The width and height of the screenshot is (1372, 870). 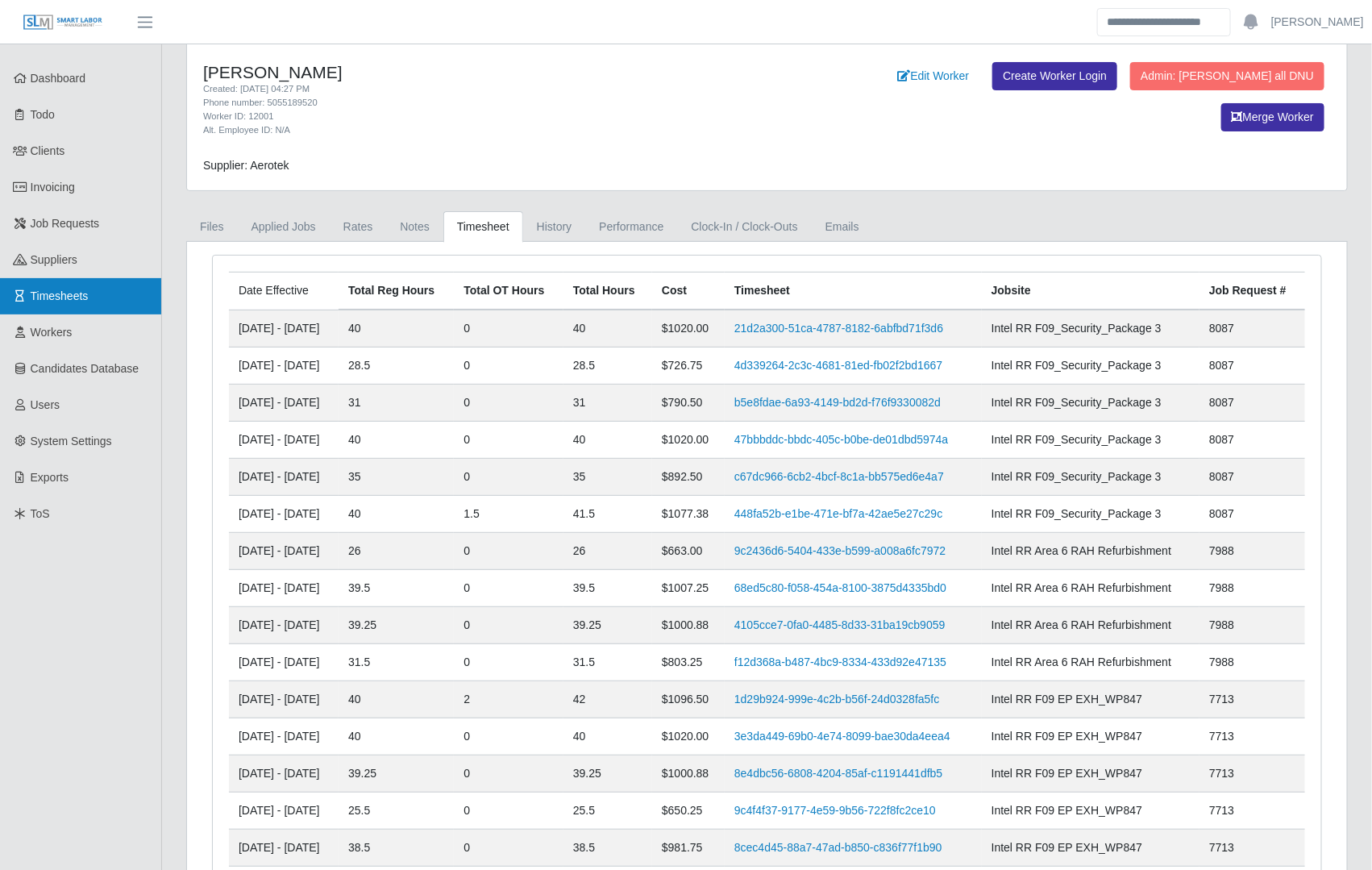 I want to click on span: Todo, so click(x=43, y=115).